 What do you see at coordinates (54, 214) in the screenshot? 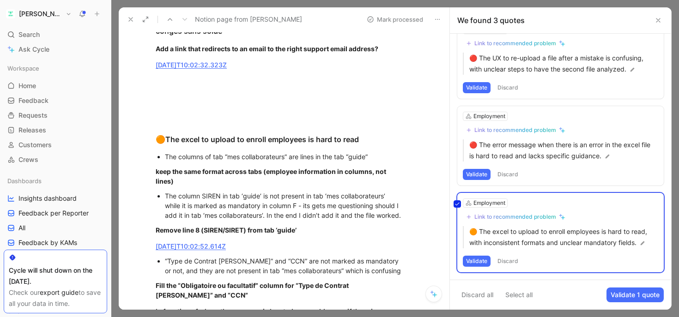
I see `span: Feedback per Reporter` at bounding box center [54, 214].